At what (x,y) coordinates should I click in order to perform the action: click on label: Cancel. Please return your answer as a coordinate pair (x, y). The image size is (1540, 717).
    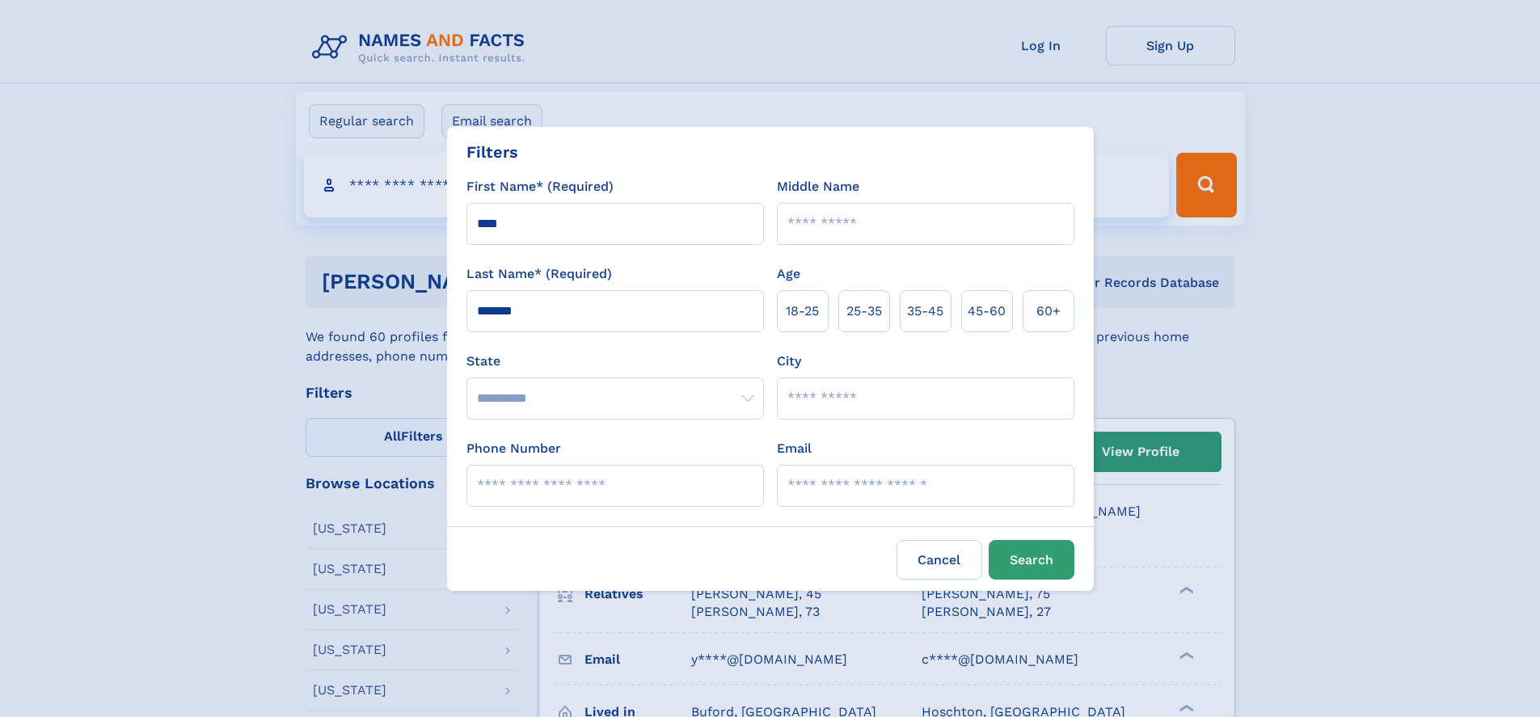
    Looking at the image, I should click on (939, 559).